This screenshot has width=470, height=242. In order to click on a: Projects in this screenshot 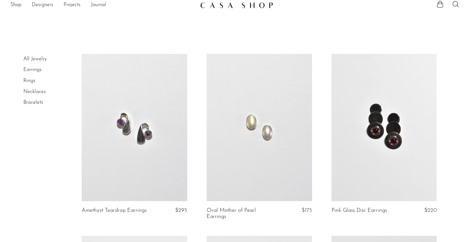, I will do `click(72, 5)`.